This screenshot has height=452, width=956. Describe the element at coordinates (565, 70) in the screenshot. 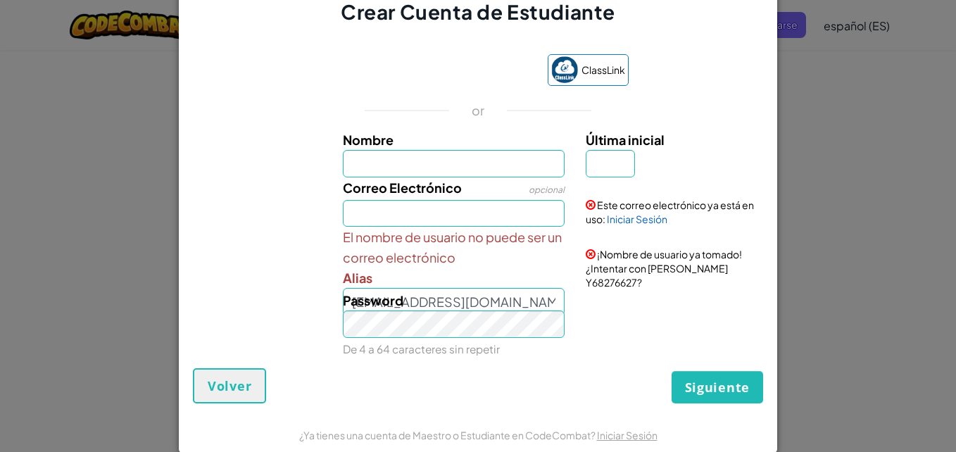

I see `img: classlink-logo-small.png` at that location.